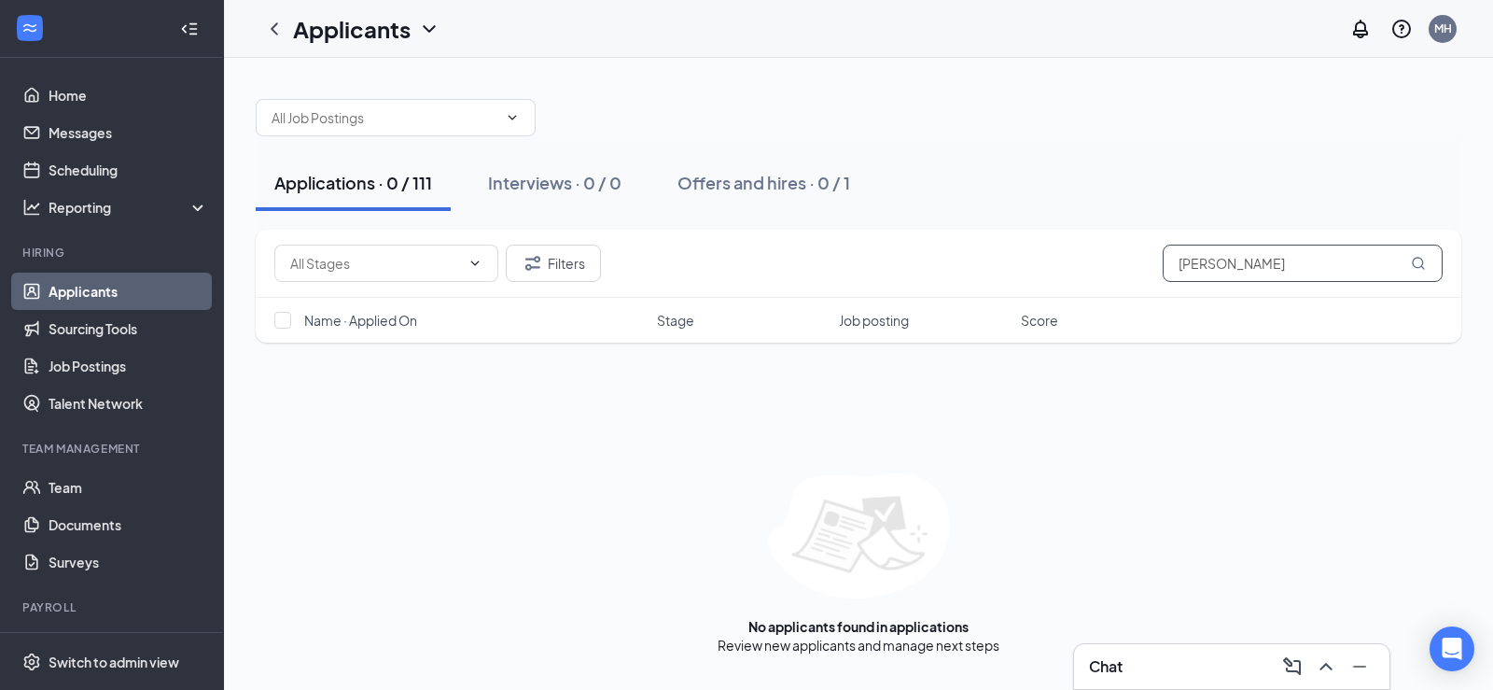  Describe the element at coordinates (1360, 666) in the screenshot. I see `button: Minimize` at that location.